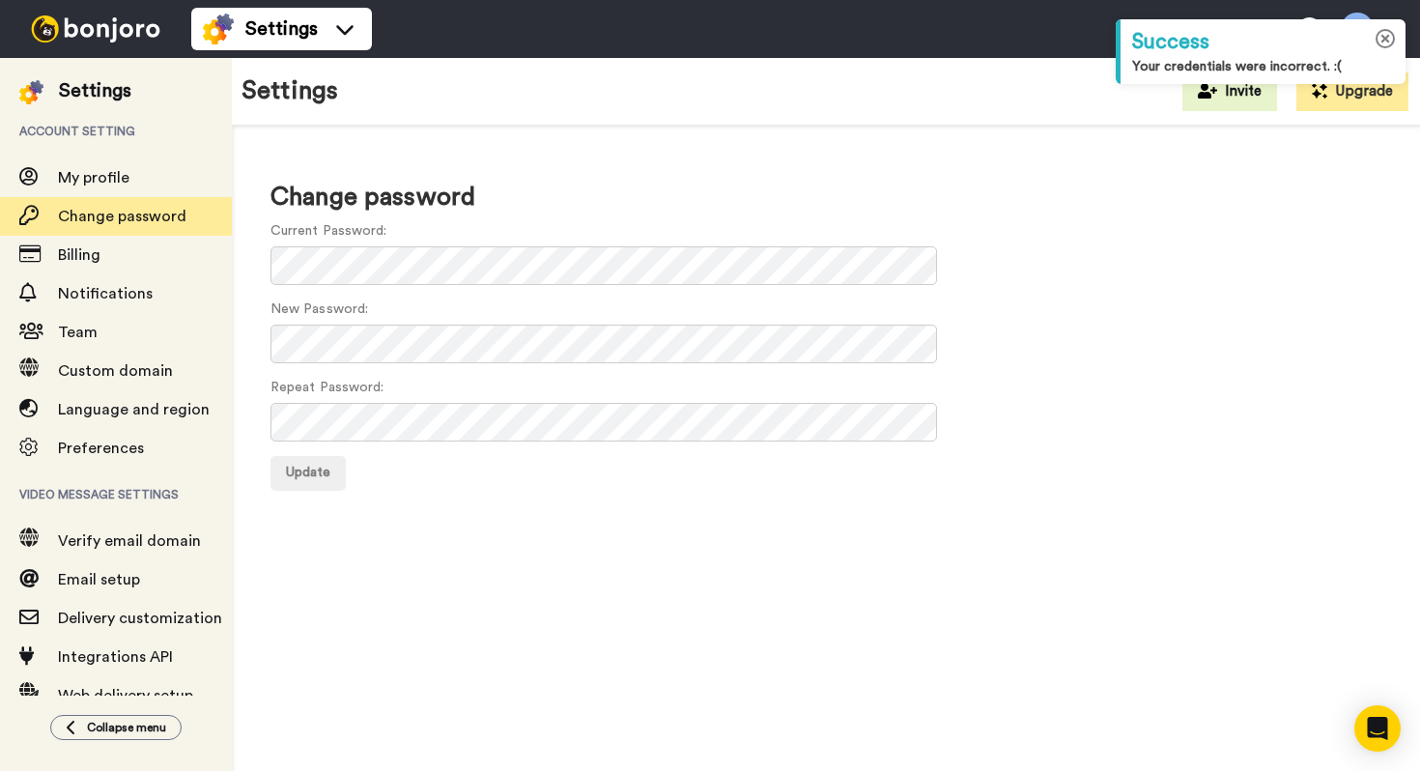 The width and height of the screenshot is (1420, 771). I want to click on button: Collapse menu, so click(116, 727).